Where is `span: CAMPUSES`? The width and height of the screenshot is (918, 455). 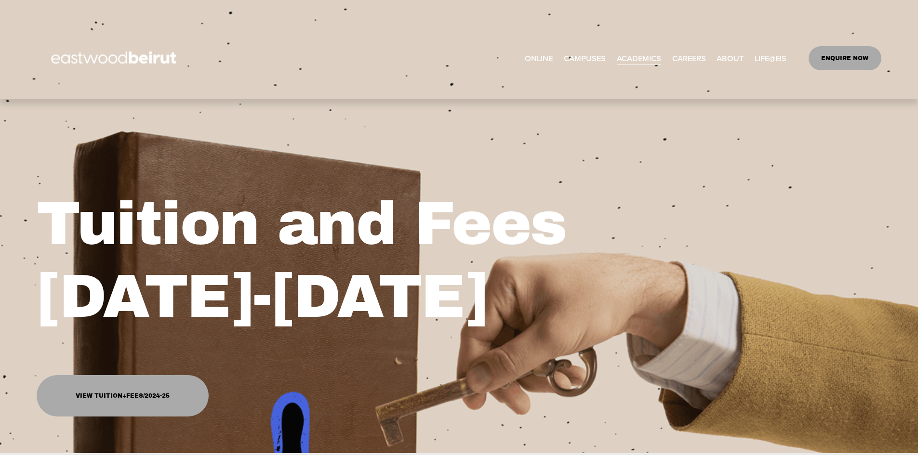
span: CAMPUSES is located at coordinates (584, 59).